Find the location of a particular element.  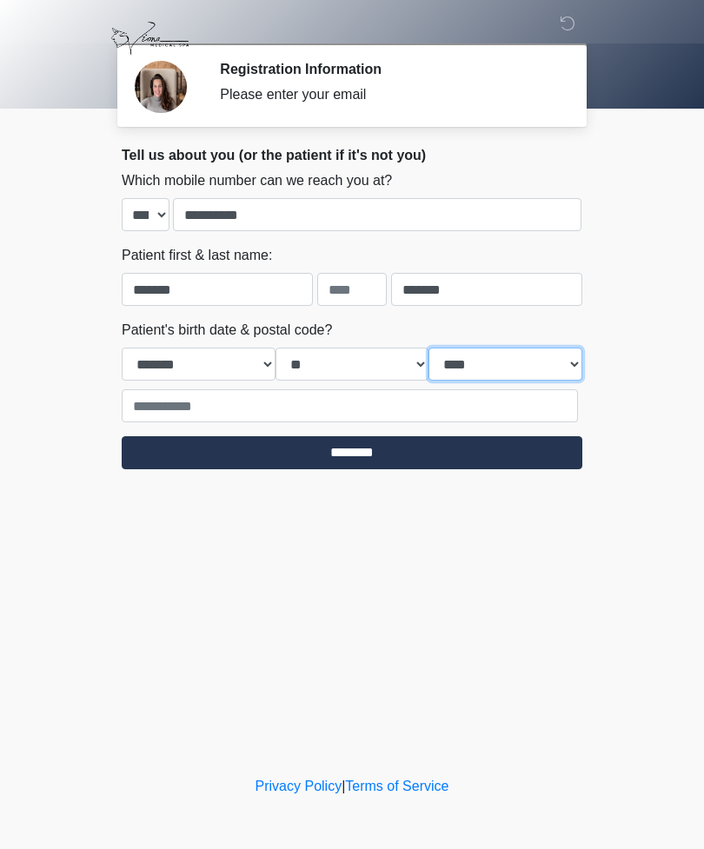

label: Patient first & last name: is located at coordinates (196, 255).